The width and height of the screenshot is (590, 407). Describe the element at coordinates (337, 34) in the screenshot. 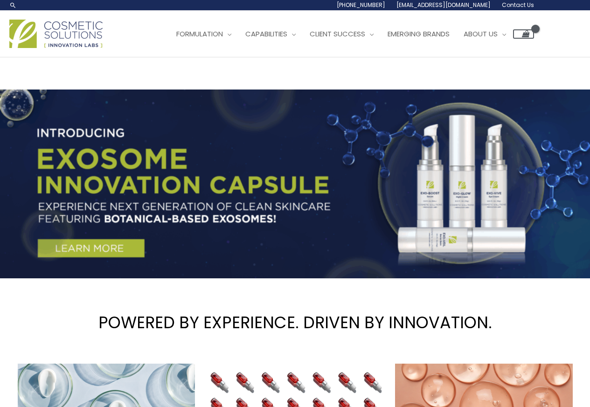

I see `span: Client Success` at that location.